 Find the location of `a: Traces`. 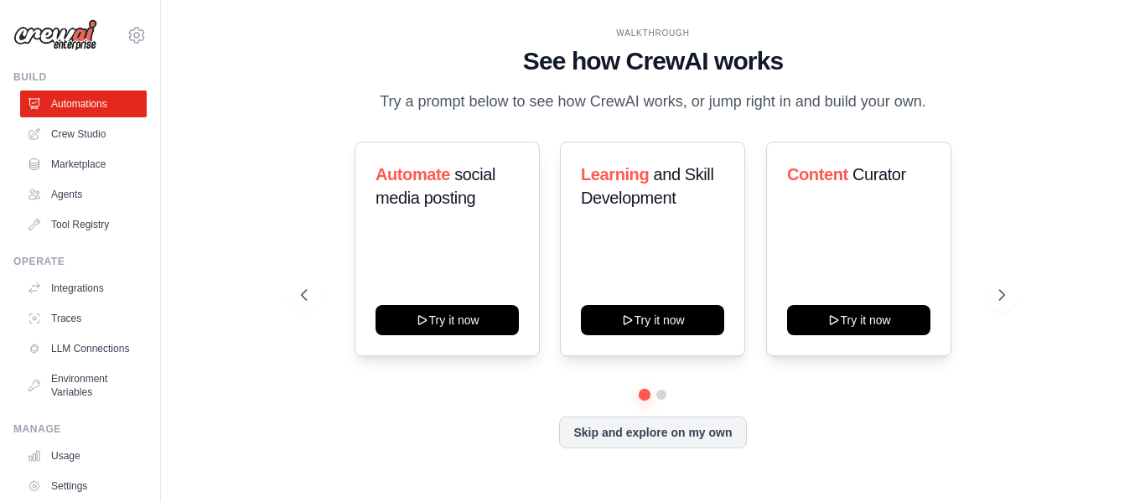

a: Traces is located at coordinates (83, 318).